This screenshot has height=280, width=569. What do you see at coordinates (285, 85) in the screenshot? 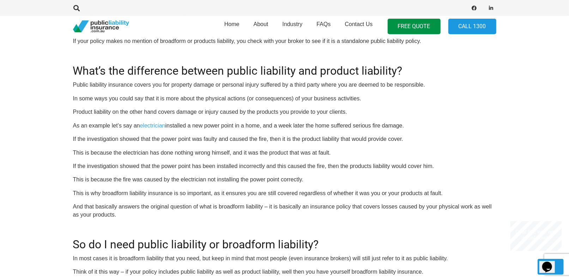
I see `p: Public liability insurance covers you for property damage or personal injury suffered by a third ...` at bounding box center [285, 85].